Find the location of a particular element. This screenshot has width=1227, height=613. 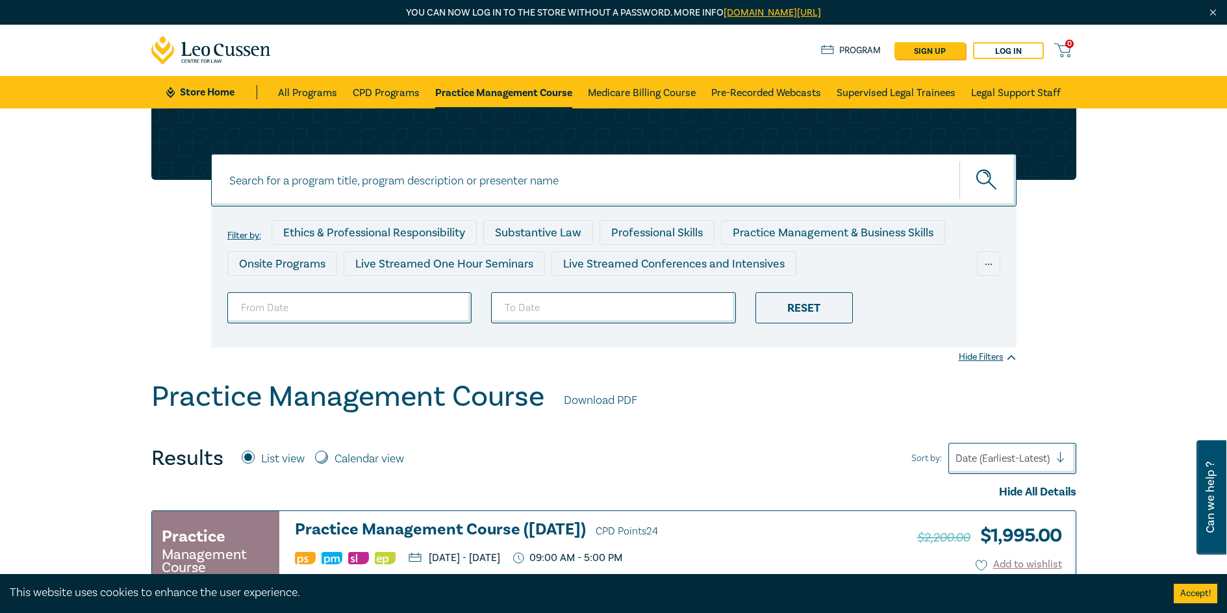

small: Management Course is located at coordinates (216, 561).